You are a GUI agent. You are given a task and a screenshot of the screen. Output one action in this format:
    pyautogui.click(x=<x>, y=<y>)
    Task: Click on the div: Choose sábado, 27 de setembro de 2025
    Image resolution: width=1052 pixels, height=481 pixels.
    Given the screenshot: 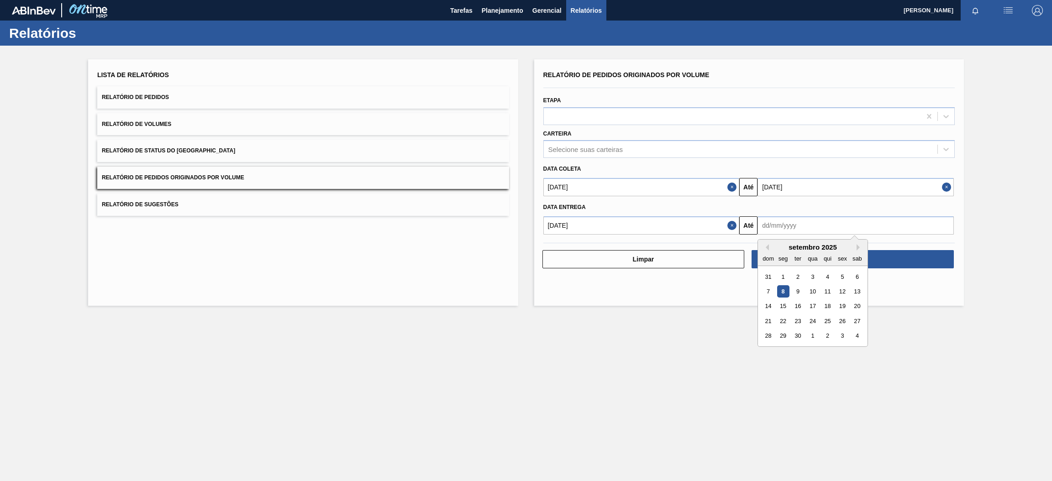 What is the action you would take?
    pyautogui.click(x=857, y=321)
    